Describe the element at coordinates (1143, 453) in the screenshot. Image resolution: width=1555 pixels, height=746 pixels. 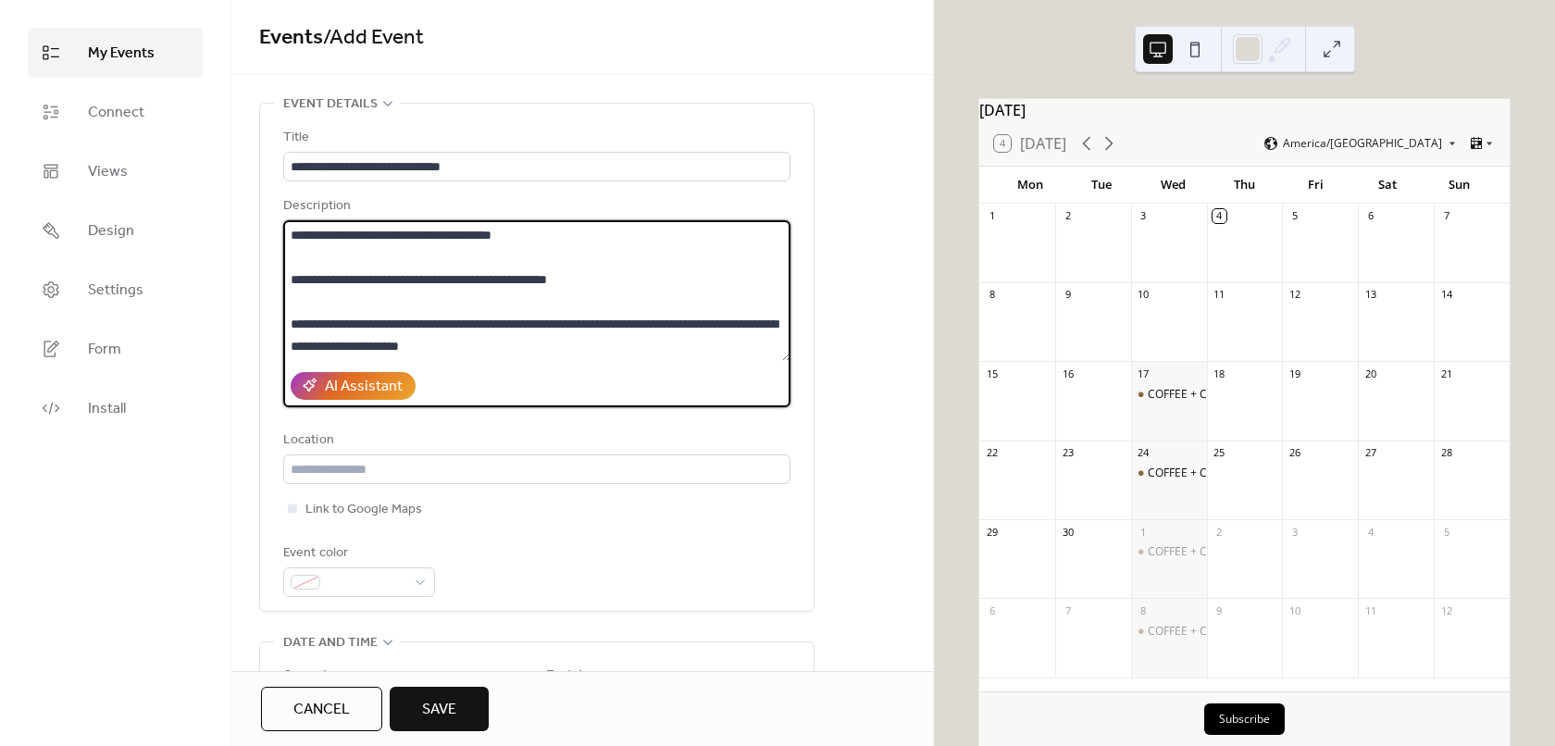
I see `div: 24` at that location.